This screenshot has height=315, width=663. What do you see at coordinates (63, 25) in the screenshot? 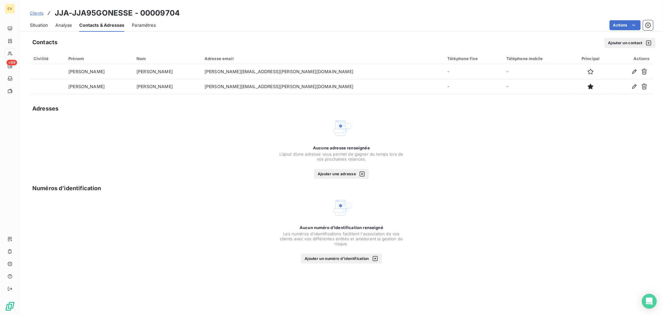
I see `span: Analyse` at bounding box center [63, 25].